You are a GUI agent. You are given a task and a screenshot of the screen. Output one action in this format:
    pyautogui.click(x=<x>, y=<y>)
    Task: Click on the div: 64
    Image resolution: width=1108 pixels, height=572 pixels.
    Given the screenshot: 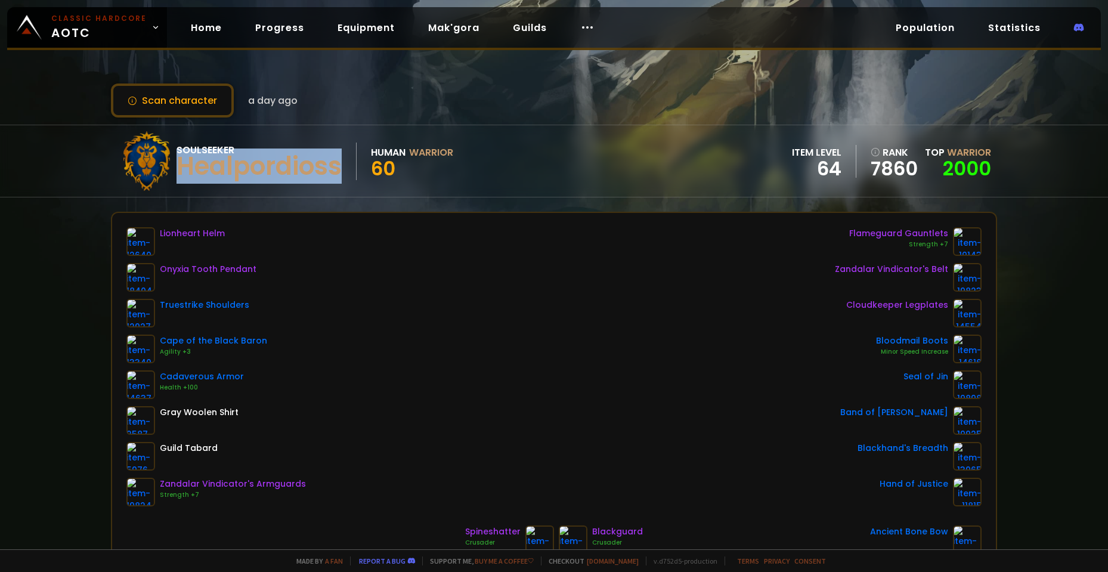 What is the action you would take?
    pyautogui.click(x=817, y=169)
    